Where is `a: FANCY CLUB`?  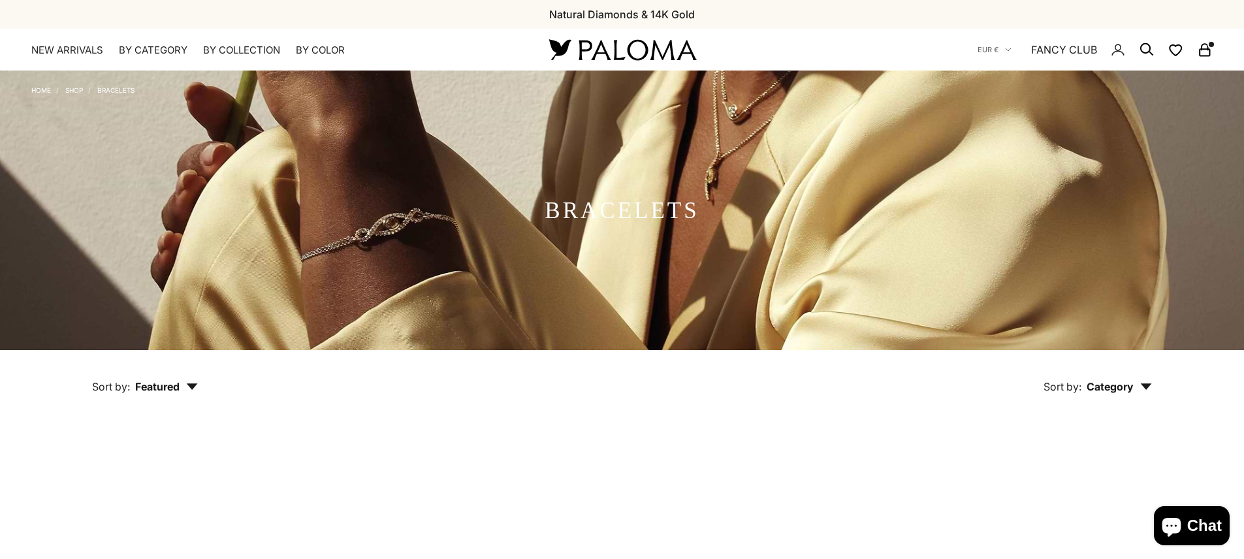 a: FANCY CLUB is located at coordinates (1064, 50).